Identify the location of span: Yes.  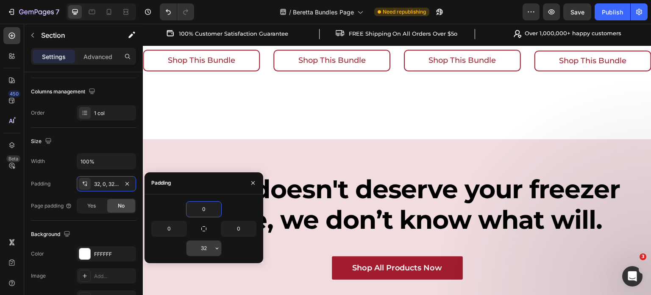
(92, 206).